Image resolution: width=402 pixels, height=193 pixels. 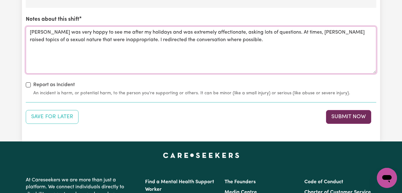 What do you see at coordinates (323, 182) in the screenshot?
I see `a: Code of Conduct` at bounding box center [323, 182].